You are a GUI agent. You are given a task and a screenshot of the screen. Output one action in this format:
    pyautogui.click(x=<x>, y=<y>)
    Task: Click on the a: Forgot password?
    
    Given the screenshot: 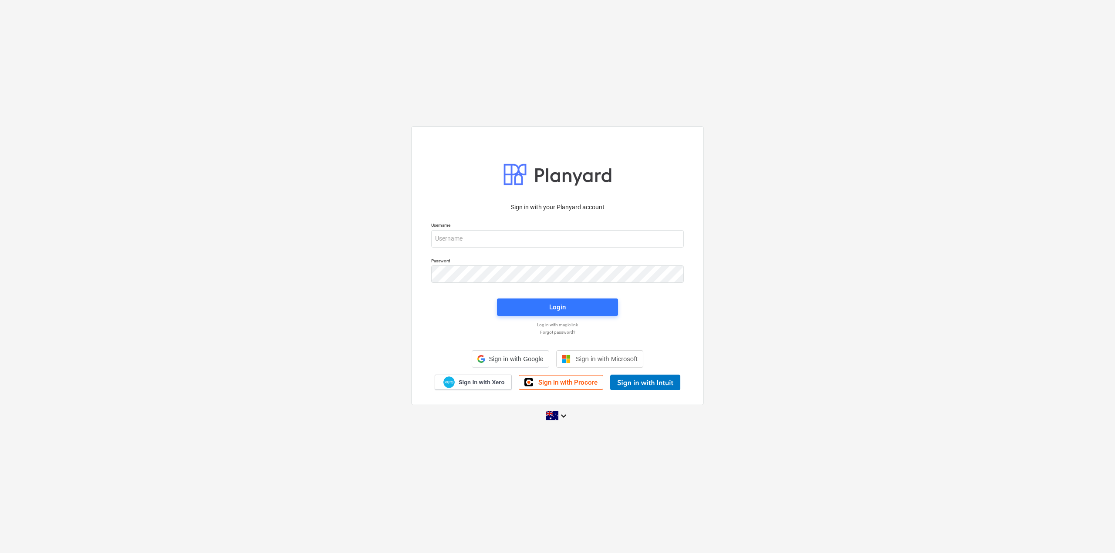 What is the action you would take?
    pyautogui.click(x=557, y=332)
    